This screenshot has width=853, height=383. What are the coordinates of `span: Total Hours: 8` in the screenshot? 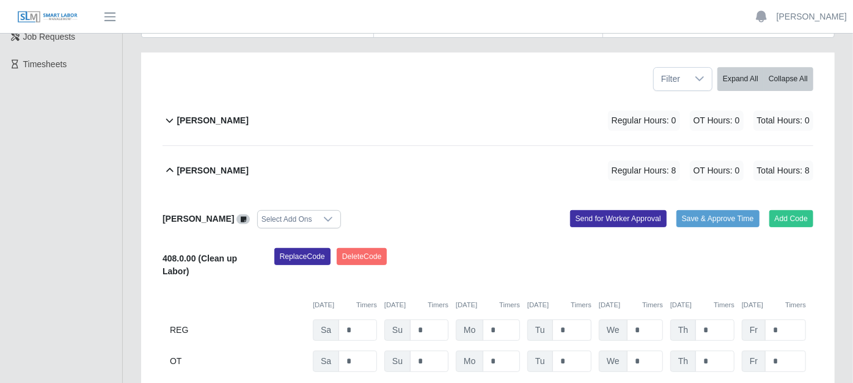 It's located at (784, 171).